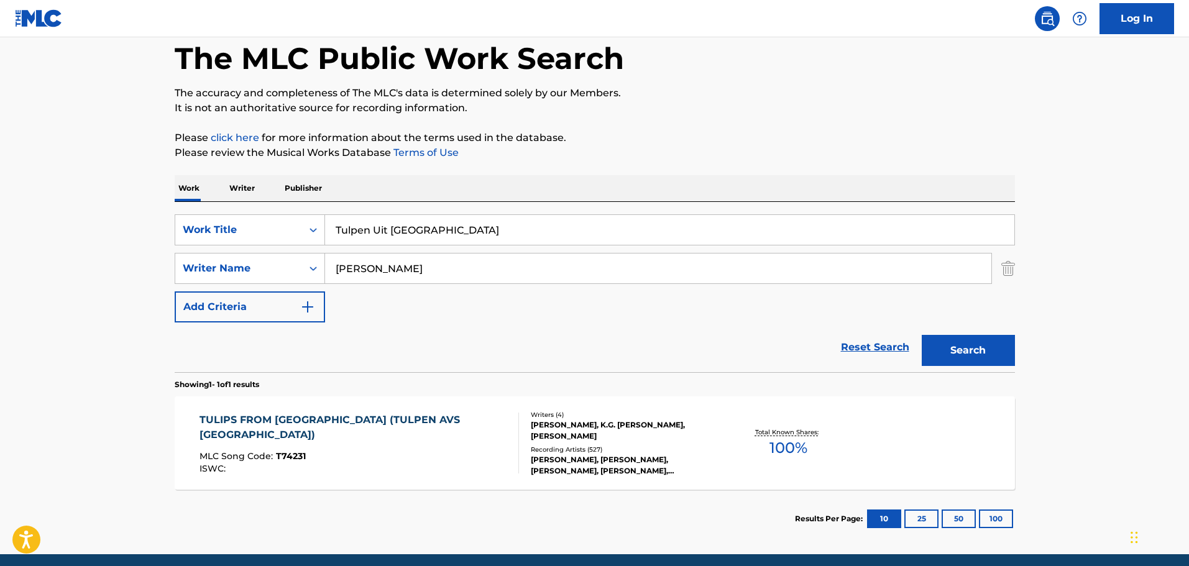 The width and height of the screenshot is (1189, 566). I want to click on p: Total Known Shares:, so click(788, 432).